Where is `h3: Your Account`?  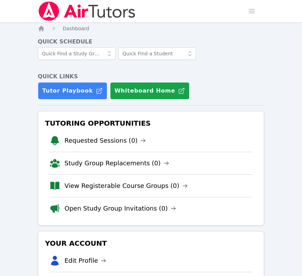
h3: Your Account is located at coordinates (151, 243).